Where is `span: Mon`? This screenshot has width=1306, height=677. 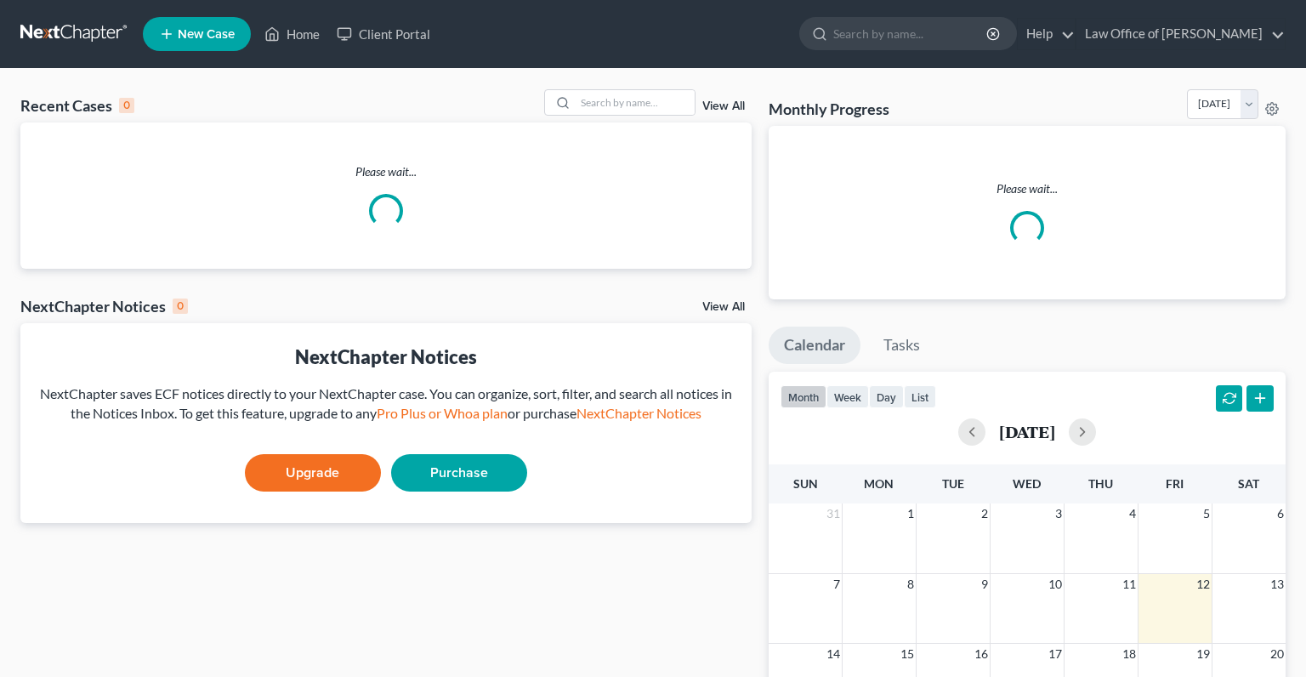
span: Mon is located at coordinates (878, 483).